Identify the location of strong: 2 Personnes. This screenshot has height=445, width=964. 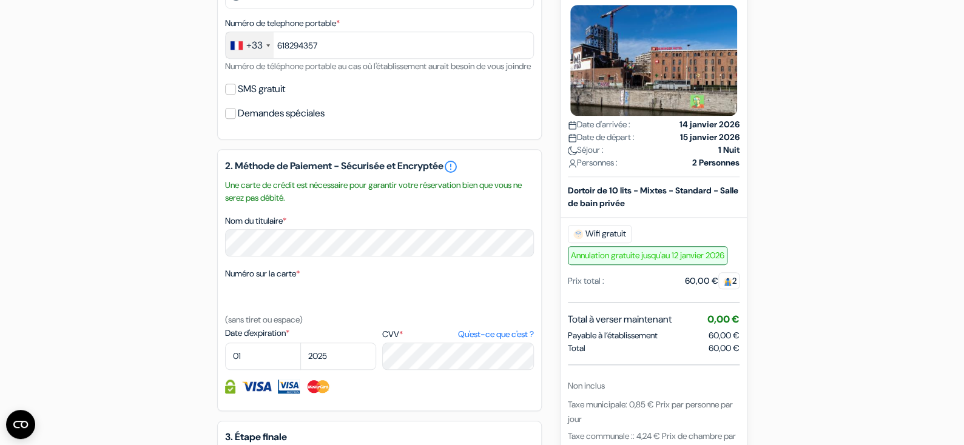
(716, 163).